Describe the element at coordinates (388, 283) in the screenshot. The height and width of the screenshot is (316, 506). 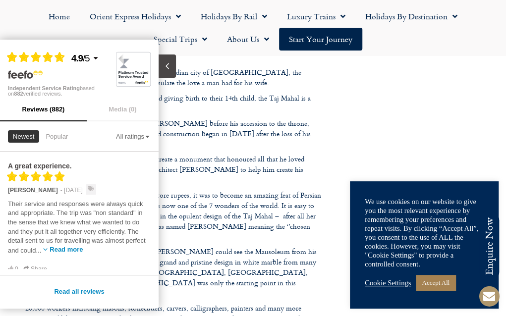
I see `a: Cookie Settings` at that location.